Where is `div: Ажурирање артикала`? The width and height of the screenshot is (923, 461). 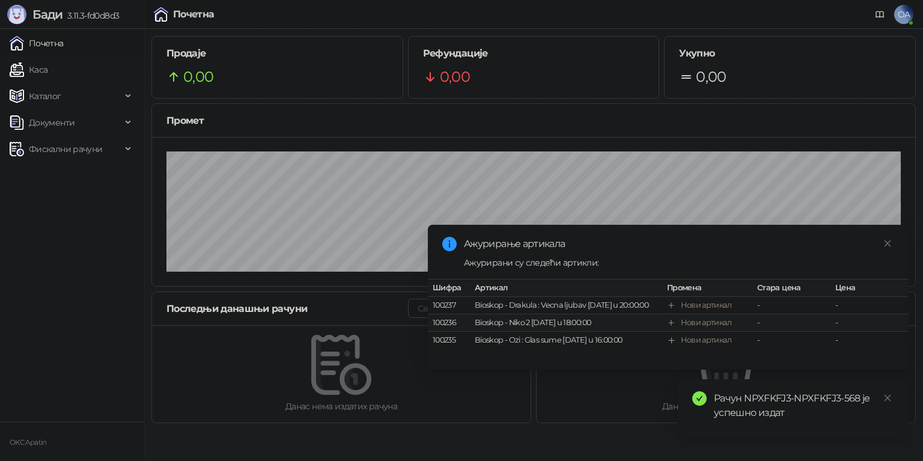 div: Ажурирање артикала is located at coordinates (679, 244).